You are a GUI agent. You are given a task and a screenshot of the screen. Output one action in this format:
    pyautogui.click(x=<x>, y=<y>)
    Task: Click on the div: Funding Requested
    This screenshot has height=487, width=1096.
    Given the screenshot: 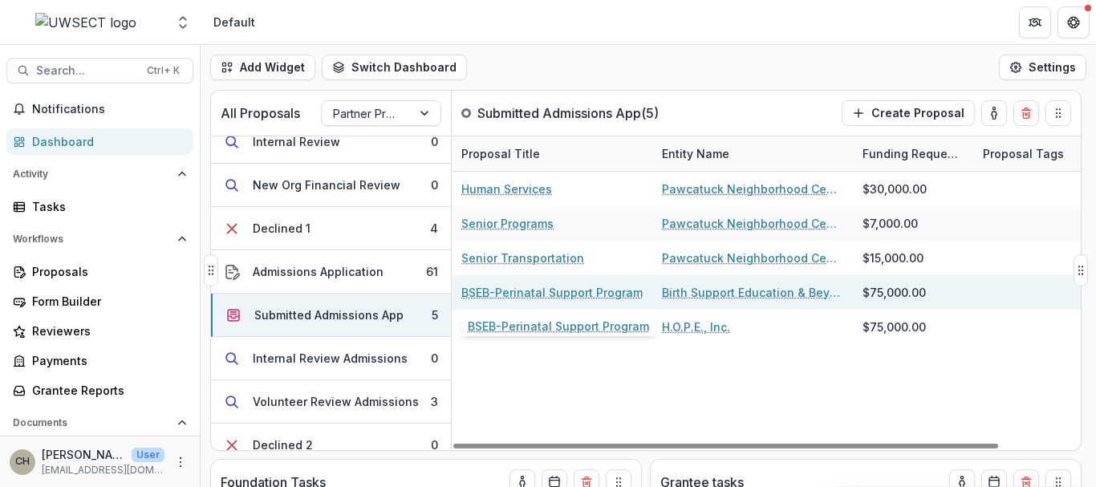 What is the action you would take?
    pyautogui.click(x=913, y=153)
    